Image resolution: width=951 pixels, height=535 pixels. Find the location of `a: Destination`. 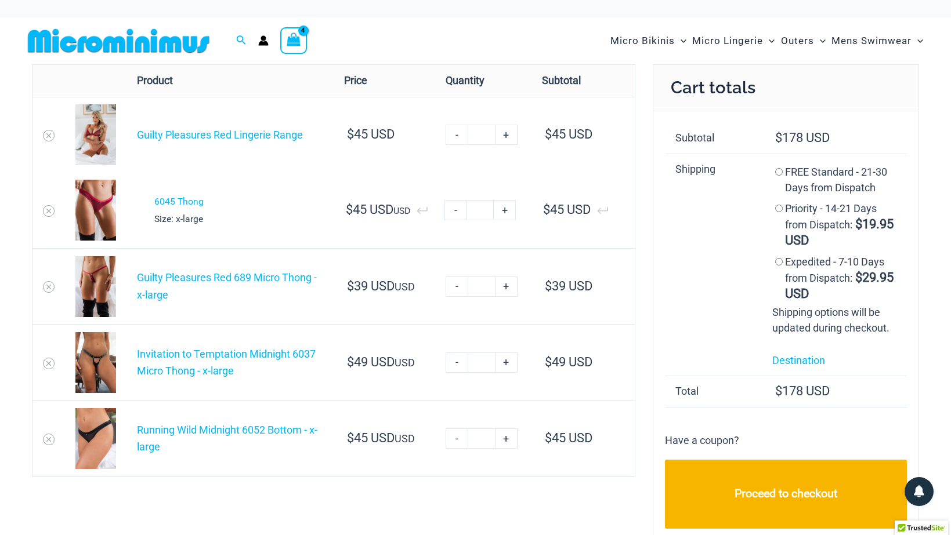

a: Destination is located at coordinates (798, 360).